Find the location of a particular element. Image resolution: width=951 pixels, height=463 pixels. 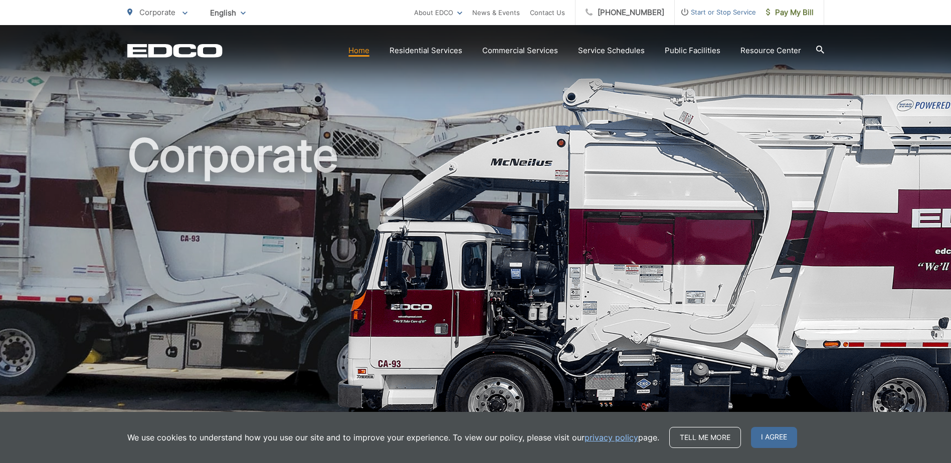

a: Tell me more is located at coordinates (705, 438).